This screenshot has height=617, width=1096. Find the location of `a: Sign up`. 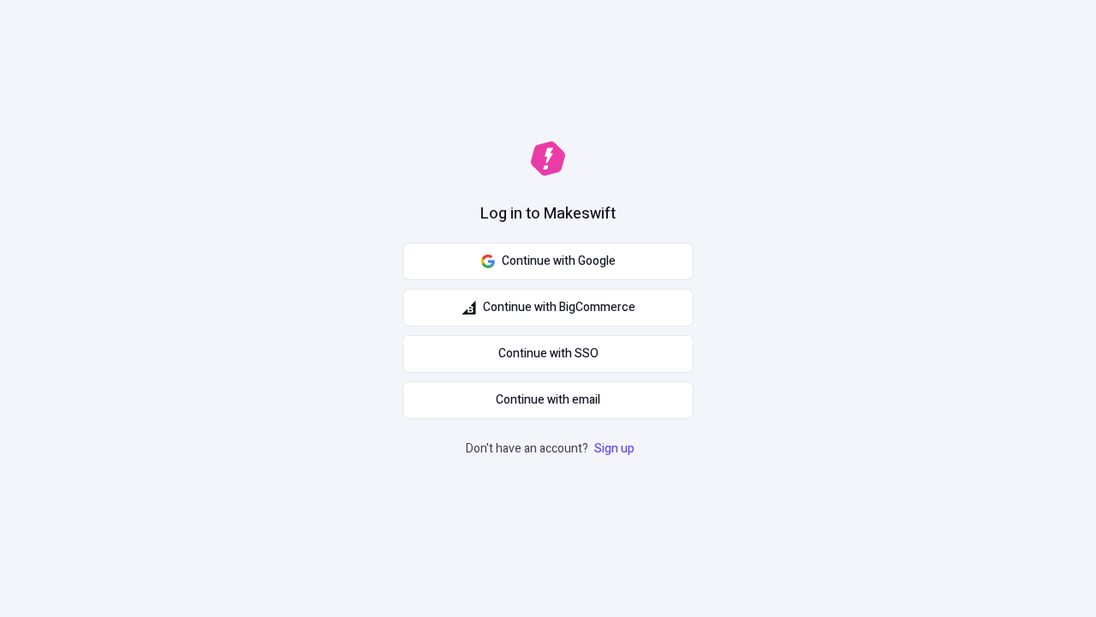

a: Sign up is located at coordinates (614, 448).